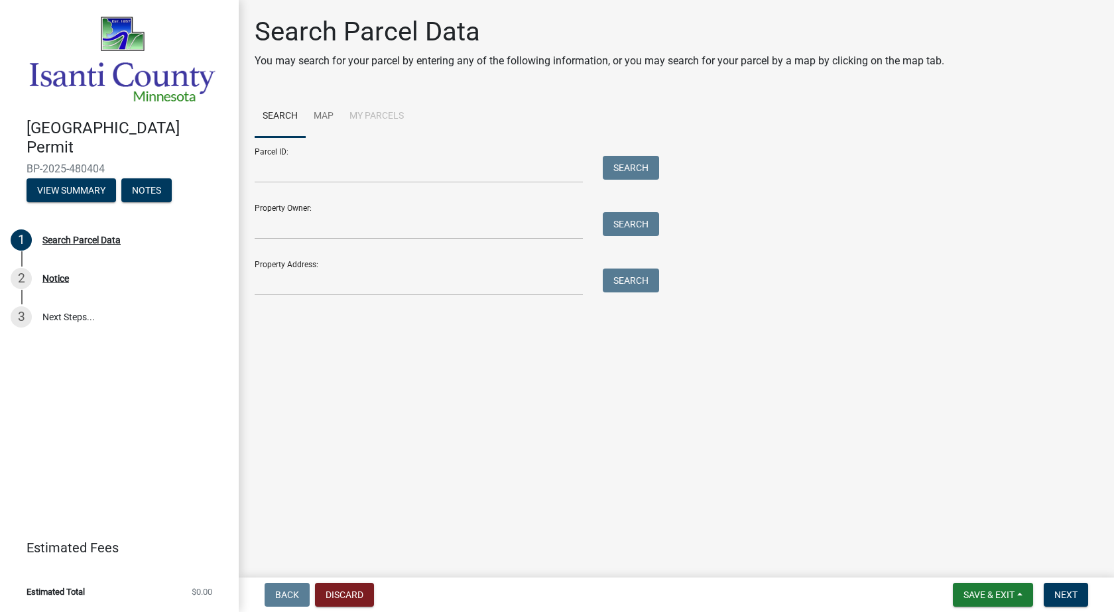 This screenshot has height=612, width=1114. I want to click on div: 3, so click(21, 317).